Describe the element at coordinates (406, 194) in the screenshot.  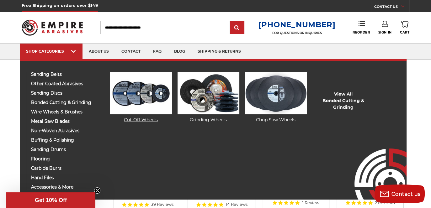
I see `span: Contact us` at that location.